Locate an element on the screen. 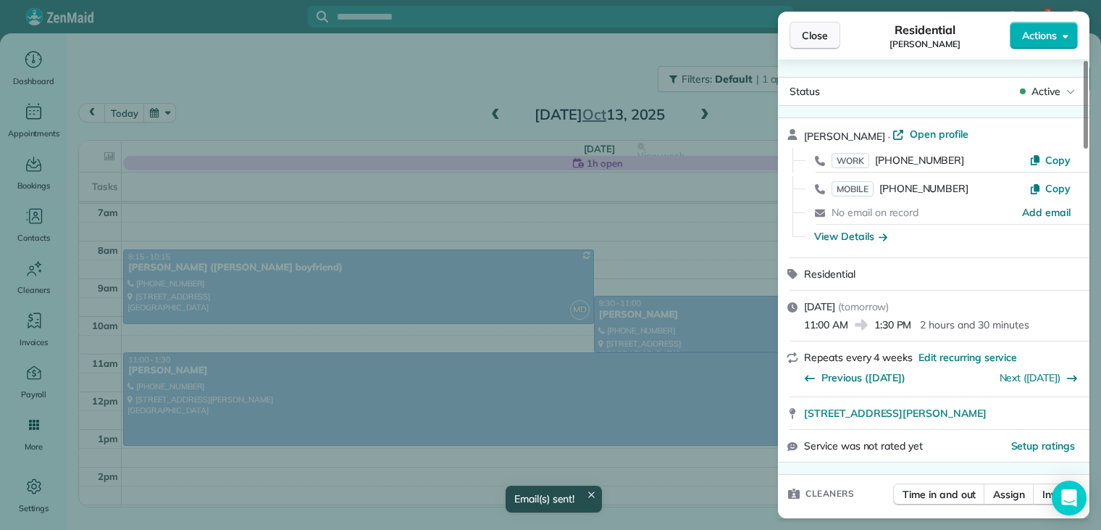 The height and width of the screenshot is (530, 1101). span: Actions is located at coordinates (1040, 36).